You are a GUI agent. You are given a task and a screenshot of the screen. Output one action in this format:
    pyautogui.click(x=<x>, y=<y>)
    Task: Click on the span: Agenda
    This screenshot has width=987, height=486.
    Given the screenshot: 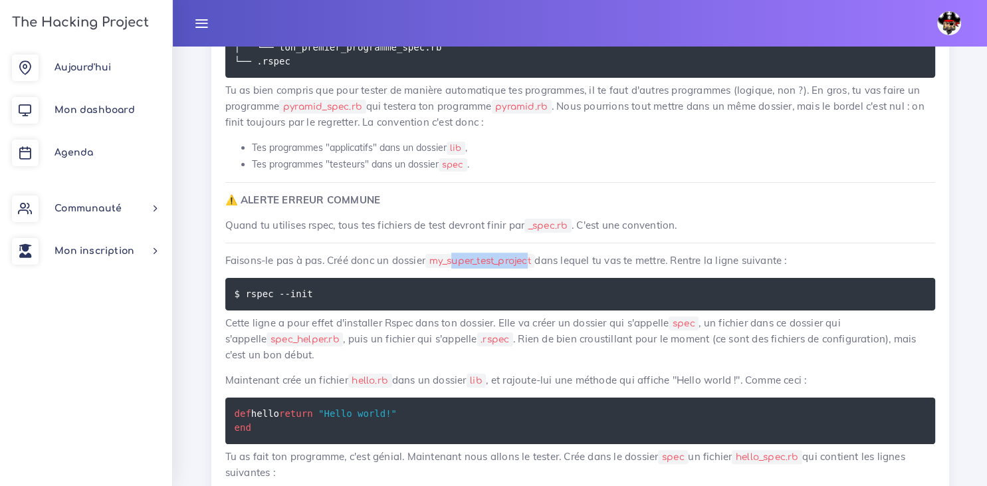 What is the action you would take?
    pyautogui.click(x=74, y=152)
    